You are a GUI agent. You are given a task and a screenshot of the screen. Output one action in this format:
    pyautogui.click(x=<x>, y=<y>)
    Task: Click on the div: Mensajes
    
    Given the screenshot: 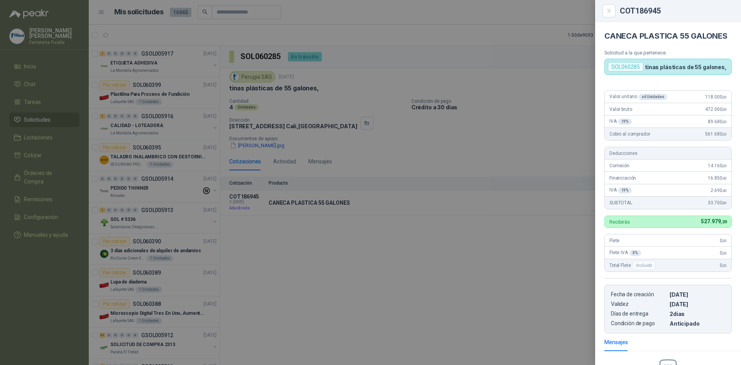 What is the action you would take?
    pyautogui.click(x=616, y=342)
    